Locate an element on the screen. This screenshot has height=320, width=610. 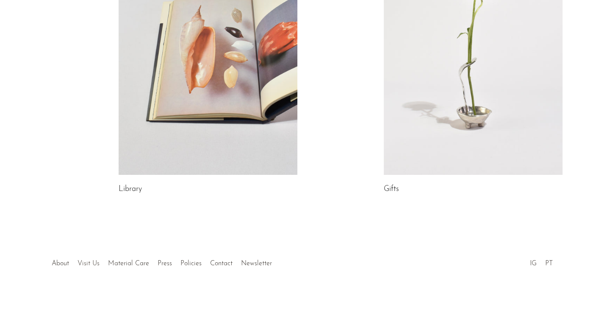
ul: Social Medias is located at coordinates (542, 261).